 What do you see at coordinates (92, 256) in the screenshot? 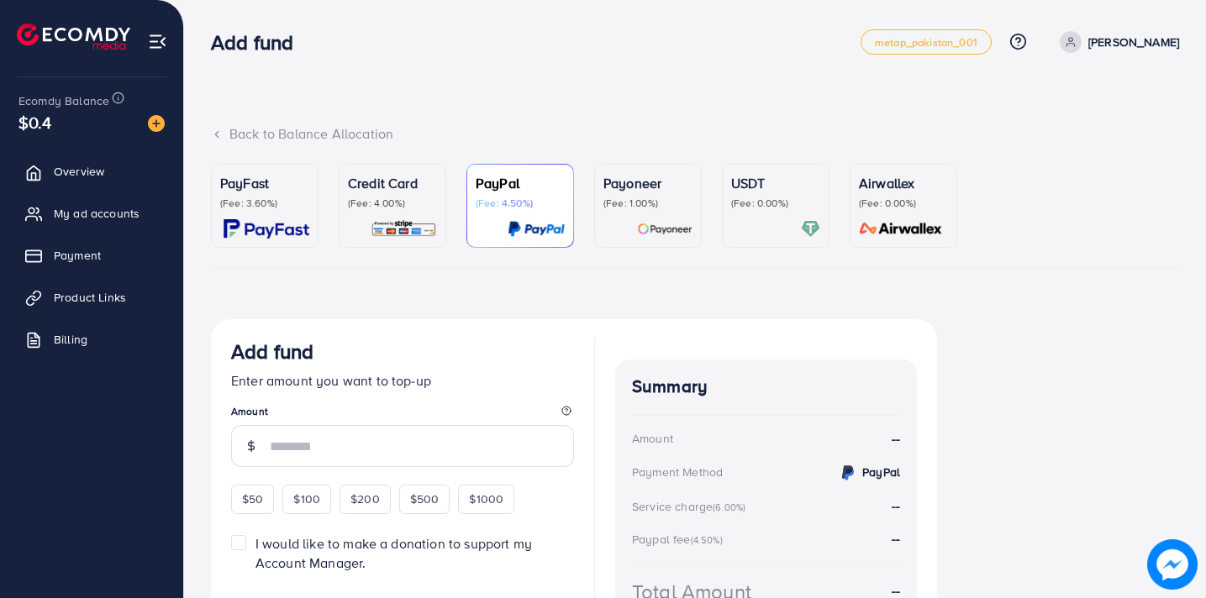
I see `a: Payment` at bounding box center [92, 256].